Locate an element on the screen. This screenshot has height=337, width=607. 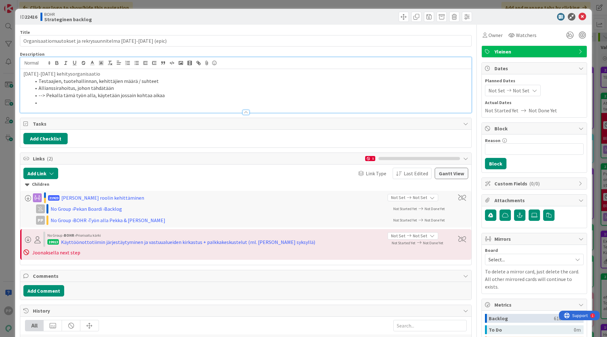
div: Children is located at coordinates (246, 184).